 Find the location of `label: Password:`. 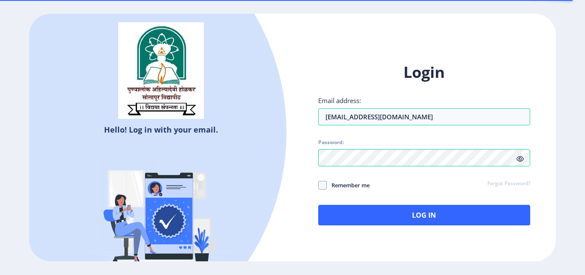

label: Password: is located at coordinates (331, 143).